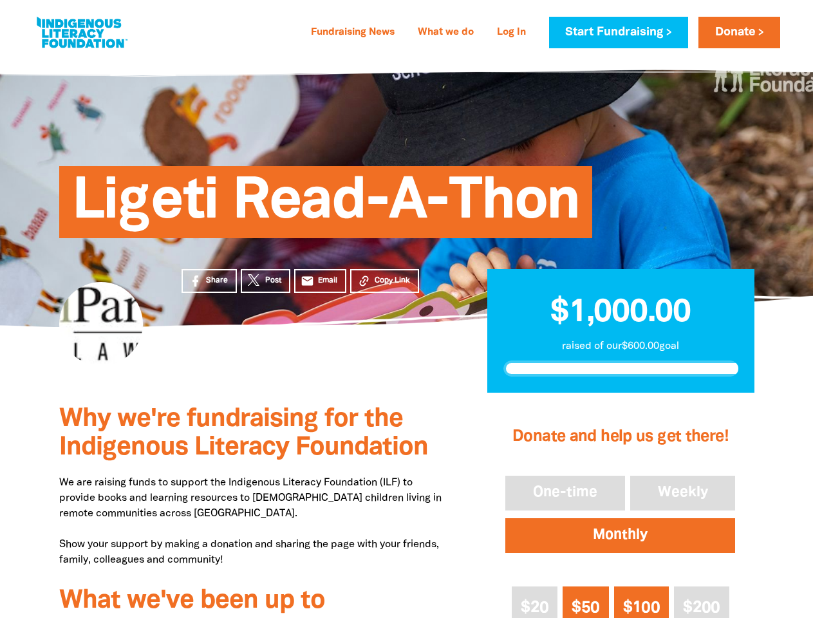 The width and height of the screenshot is (813, 618). What do you see at coordinates (739, 32) in the screenshot?
I see `a: Donate` at bounding box center [739, 32].